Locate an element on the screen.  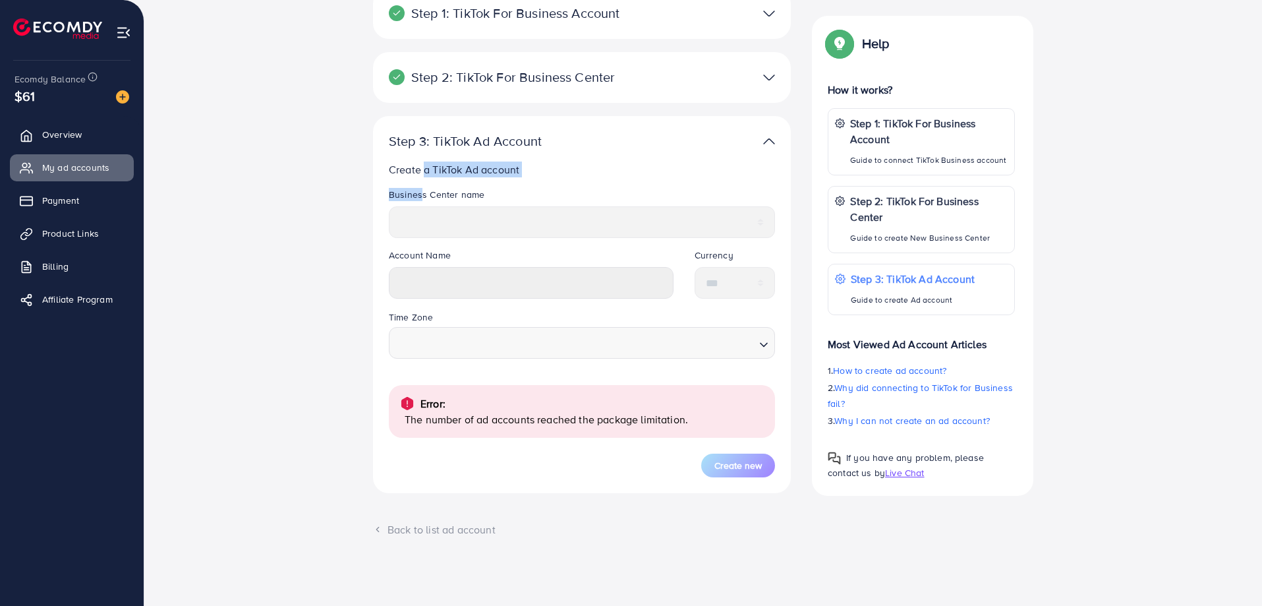
img: image is located at coordinates (123, 97).